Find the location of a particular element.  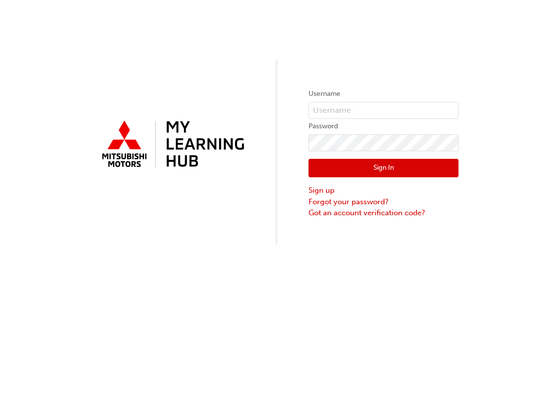

a: Sign up is located at coordinates (383, 190).